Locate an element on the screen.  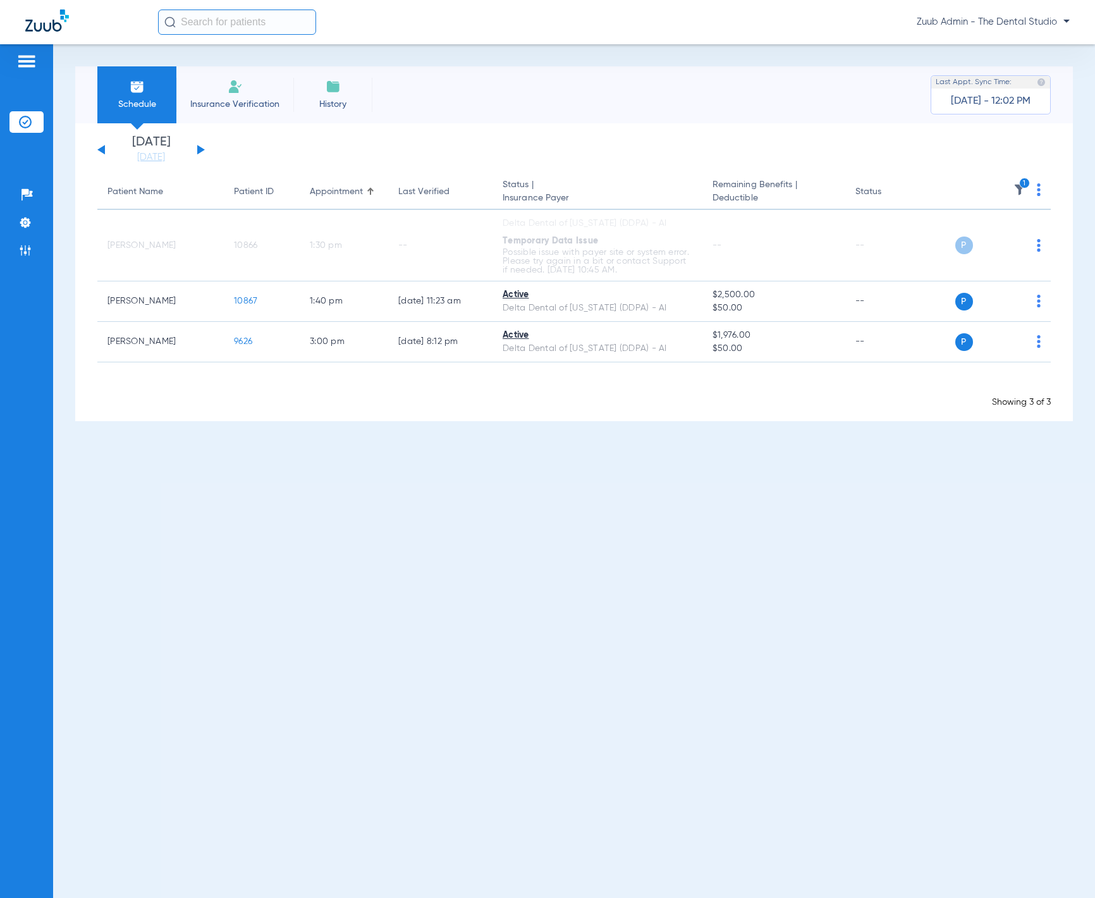
img: last sync help info is located at coordinates (1041, 82).